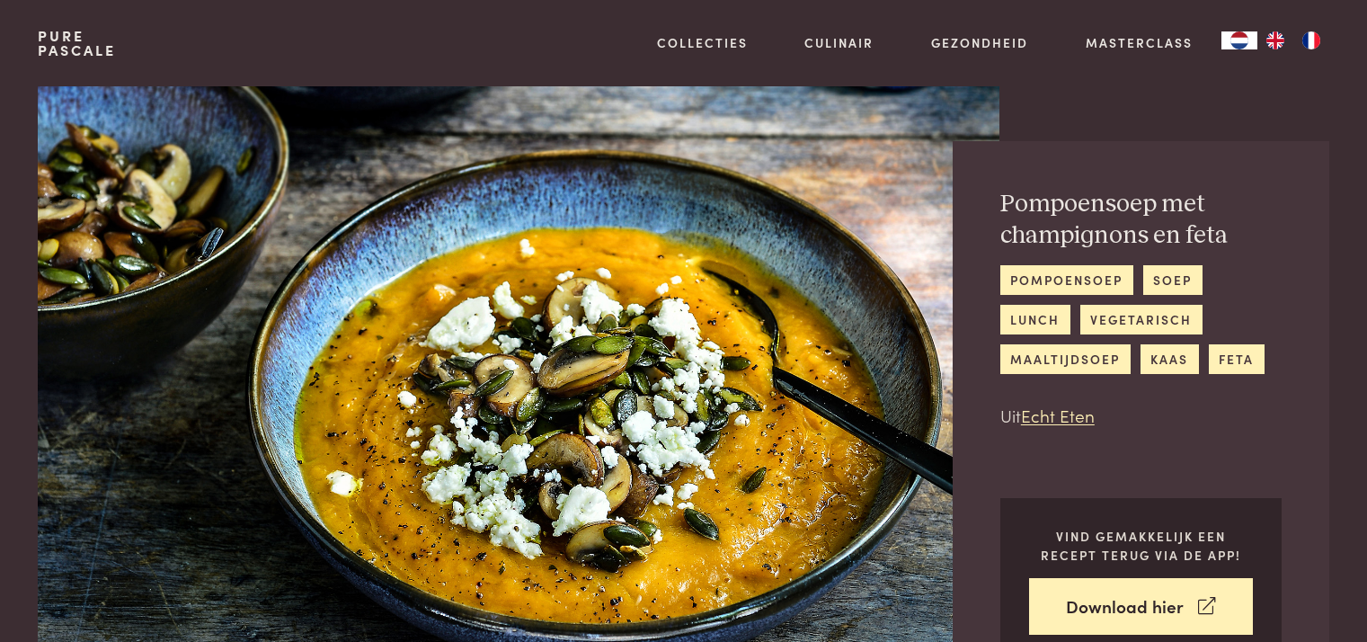 Image resolution: width=1367 pixels, height=642 pixels. I want to click on a: FR, so click(1312, 40).